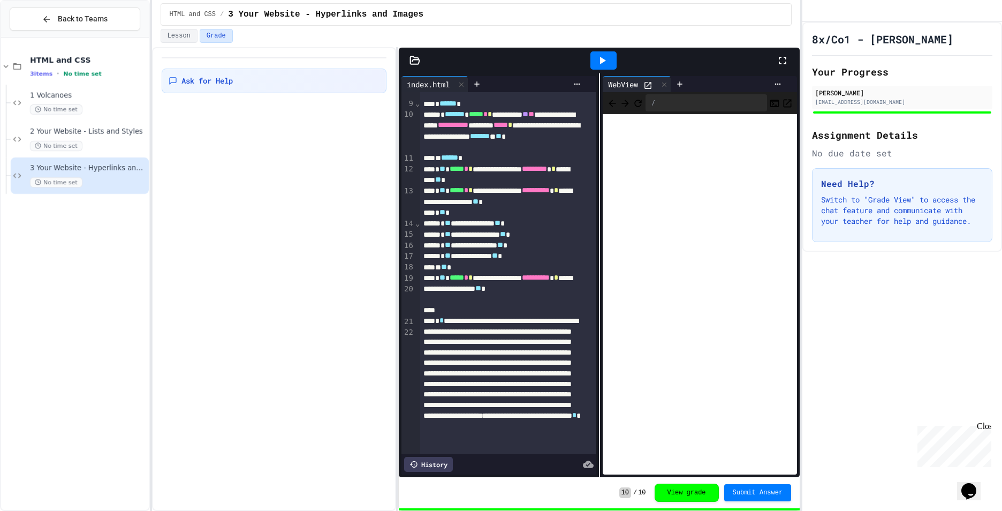  I want to click on button: Back to Teams, so click(75, 19).